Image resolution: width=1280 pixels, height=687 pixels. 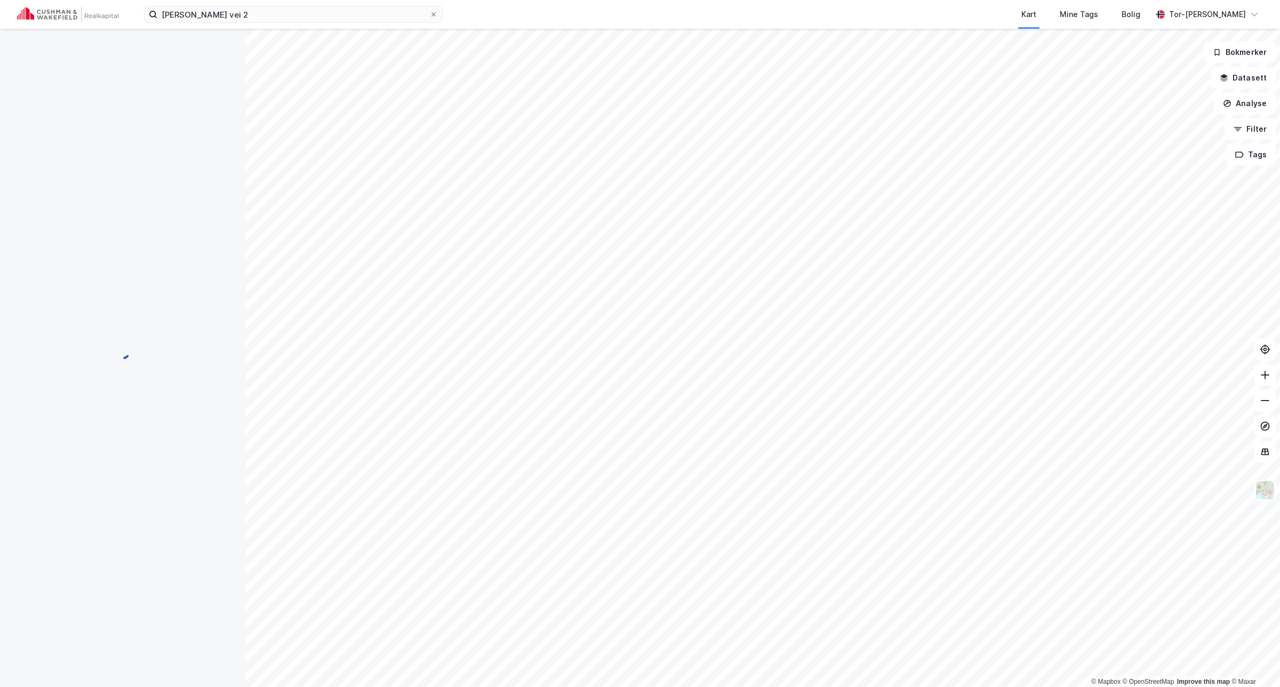 I want to click on div: Mine Tags, so click(x=1079, y=14).